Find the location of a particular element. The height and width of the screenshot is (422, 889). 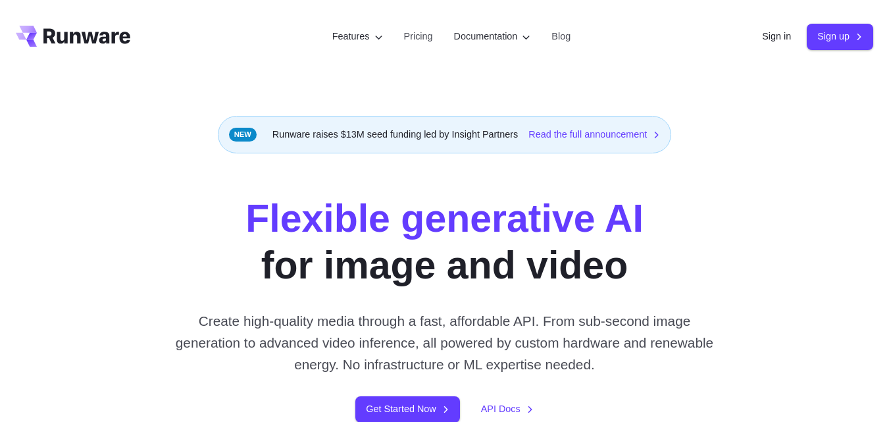

h1: for image and video is located at coordinates (444, 242).